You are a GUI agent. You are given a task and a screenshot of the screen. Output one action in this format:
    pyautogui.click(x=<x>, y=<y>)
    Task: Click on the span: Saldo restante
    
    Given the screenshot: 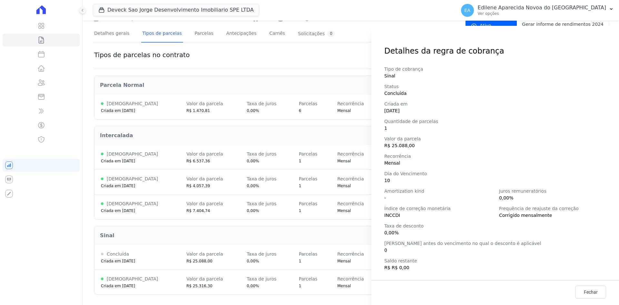 What is the action you would take?
    pyautogui.click(x=496, y=261)
    